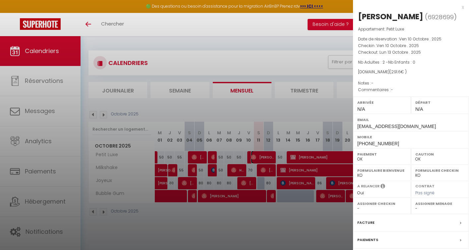  I want to click on label: Formulaire Bienvenue, so click(382, 170).